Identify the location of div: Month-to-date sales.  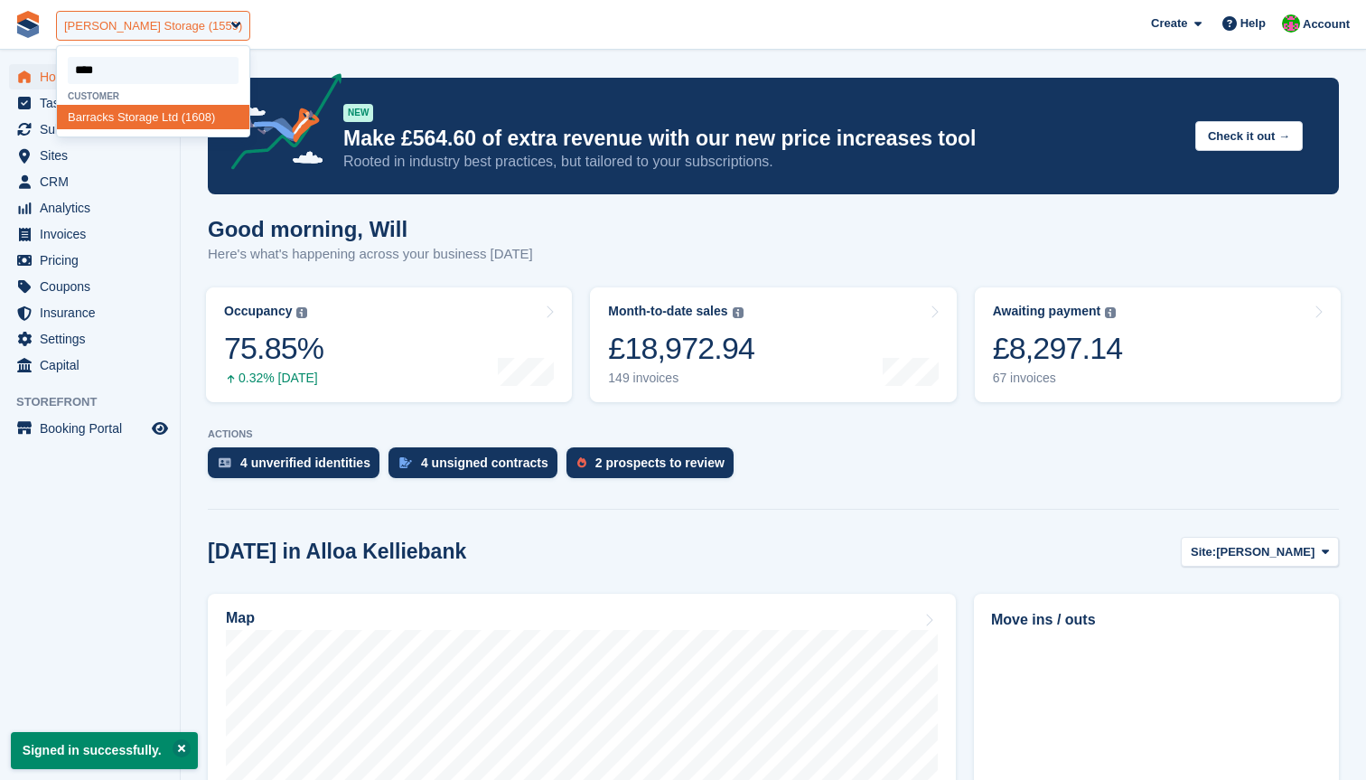
(668, 311).